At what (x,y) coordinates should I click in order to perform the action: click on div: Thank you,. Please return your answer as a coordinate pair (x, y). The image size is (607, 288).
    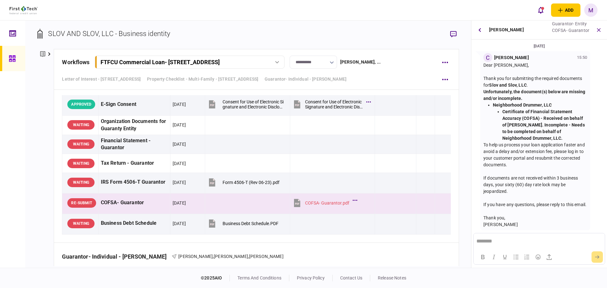
    Looking at the image, I should click on (536, 218).